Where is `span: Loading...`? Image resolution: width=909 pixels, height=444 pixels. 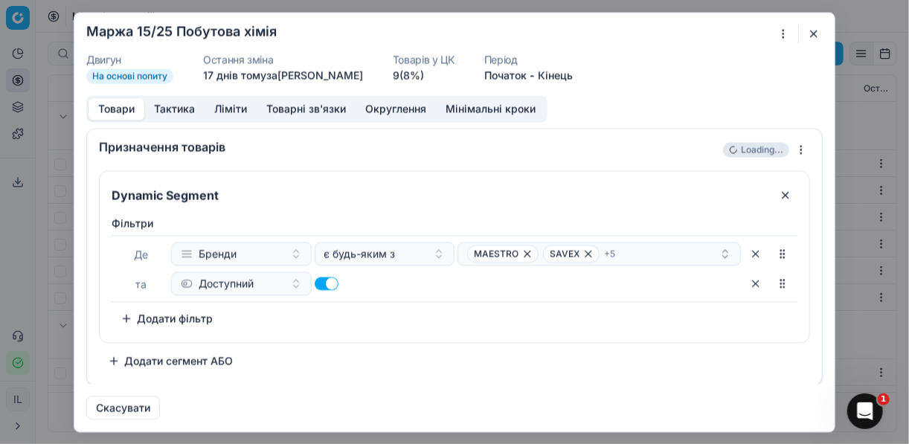
span: Loading... is located at coordinates (762, 150).